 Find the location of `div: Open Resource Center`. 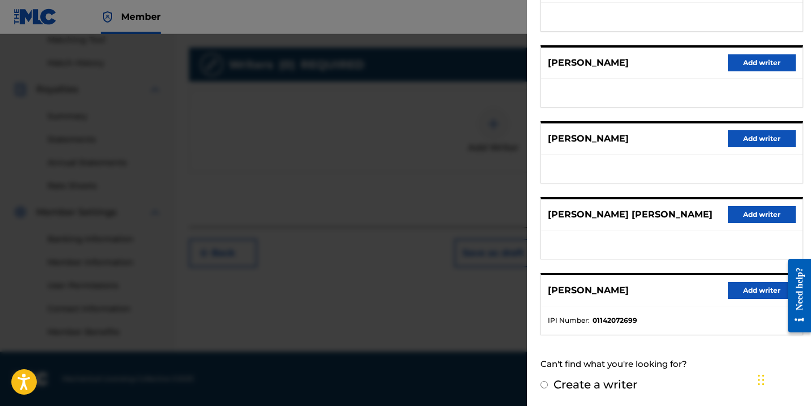

div: Open Resource Center is located at coordinates (20, 48).